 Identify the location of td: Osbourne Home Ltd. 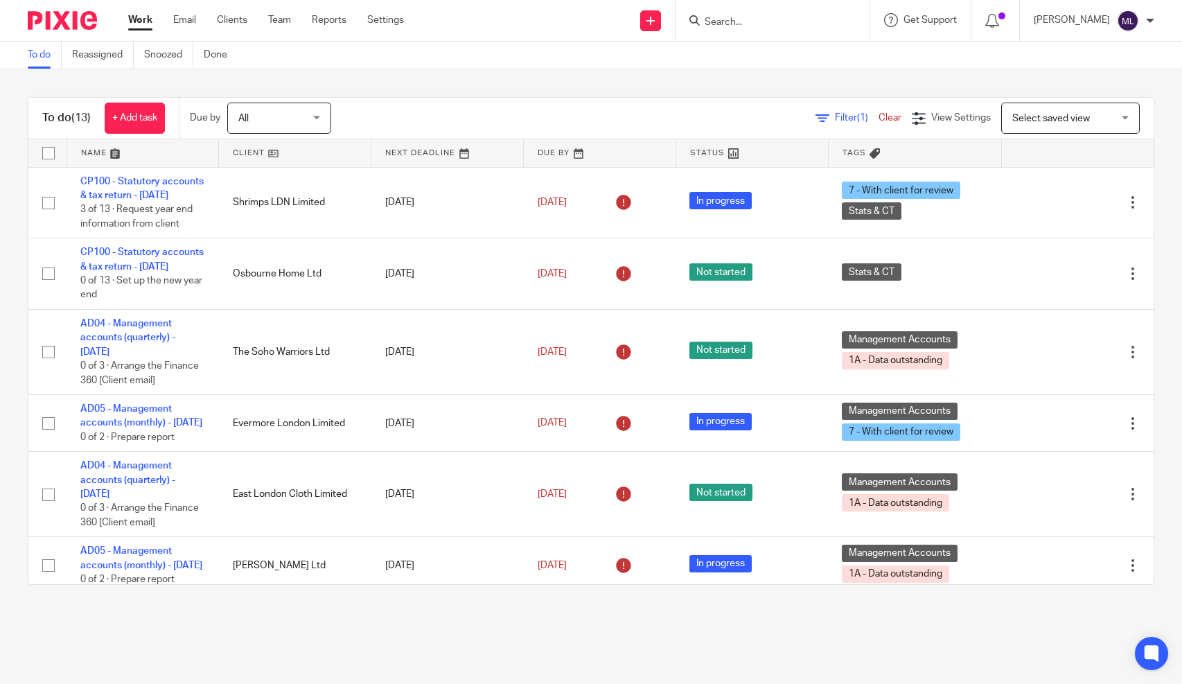
(295, 274).